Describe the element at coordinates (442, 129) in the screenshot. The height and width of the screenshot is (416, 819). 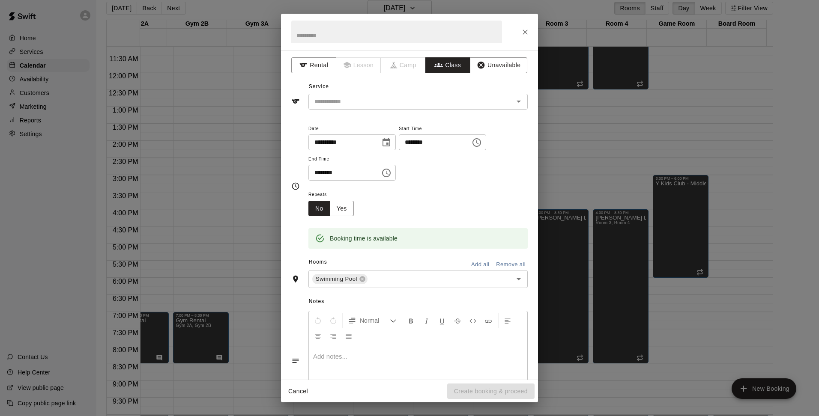
I see `span: Start Time` at that location.